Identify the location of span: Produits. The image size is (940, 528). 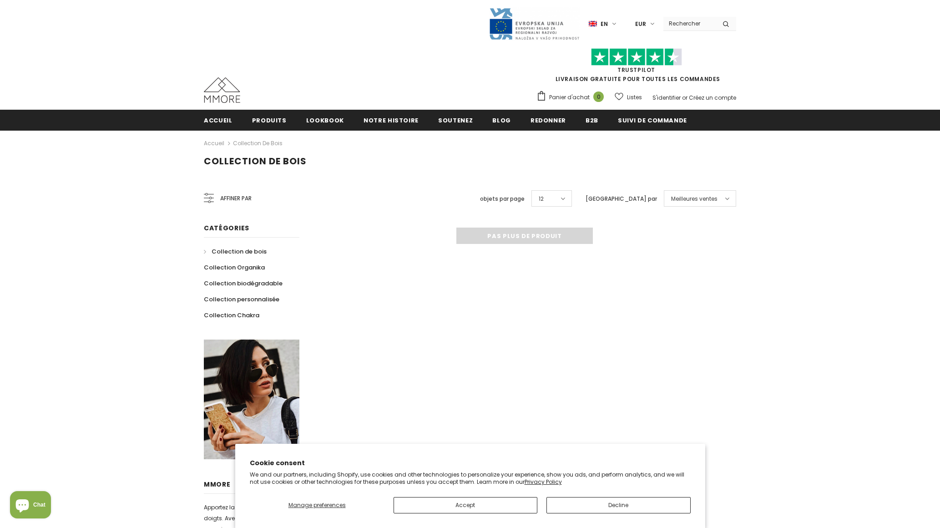
(269, 120).